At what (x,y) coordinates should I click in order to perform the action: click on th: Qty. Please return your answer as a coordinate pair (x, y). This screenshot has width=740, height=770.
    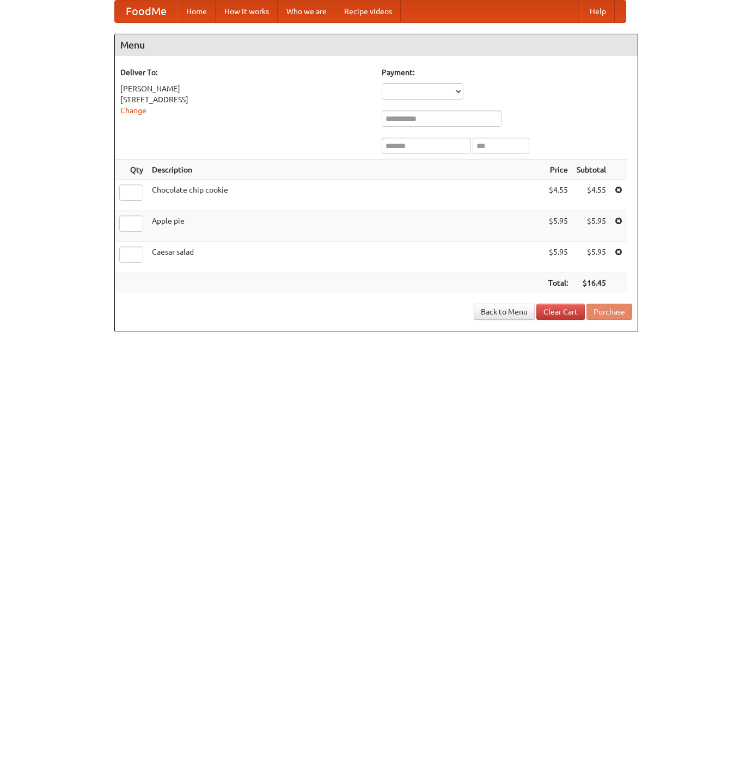
    Looking at the image, I should click on (131, 170).